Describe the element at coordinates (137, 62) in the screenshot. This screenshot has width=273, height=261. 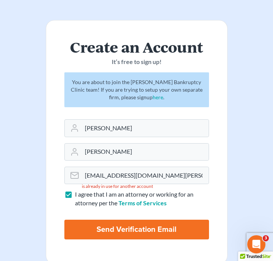
I see `p: It’s free to sign up!` at that location.